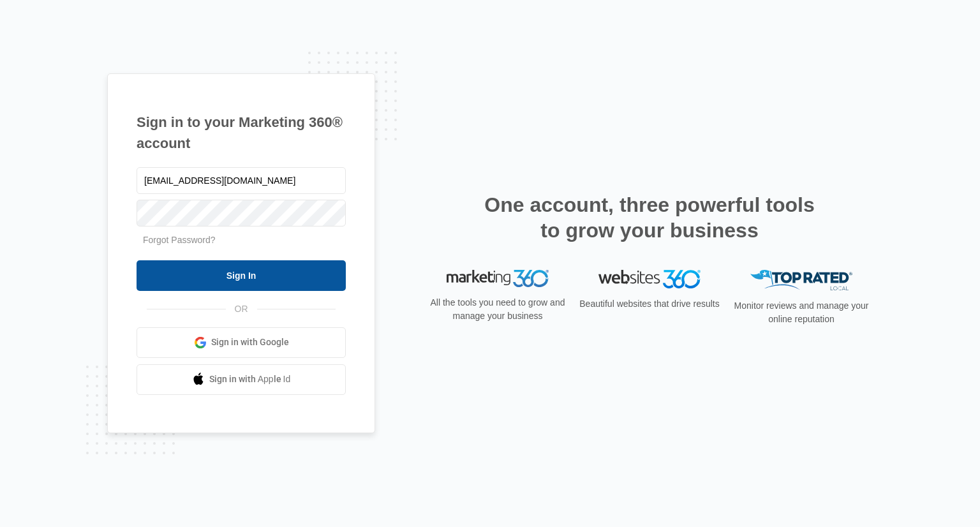 Image resolution: width=980 pixels, height=527 pixels. Describe the element at coordinates (179, 240) in the screenshot. I see `a: Forgot Password?` at that location.